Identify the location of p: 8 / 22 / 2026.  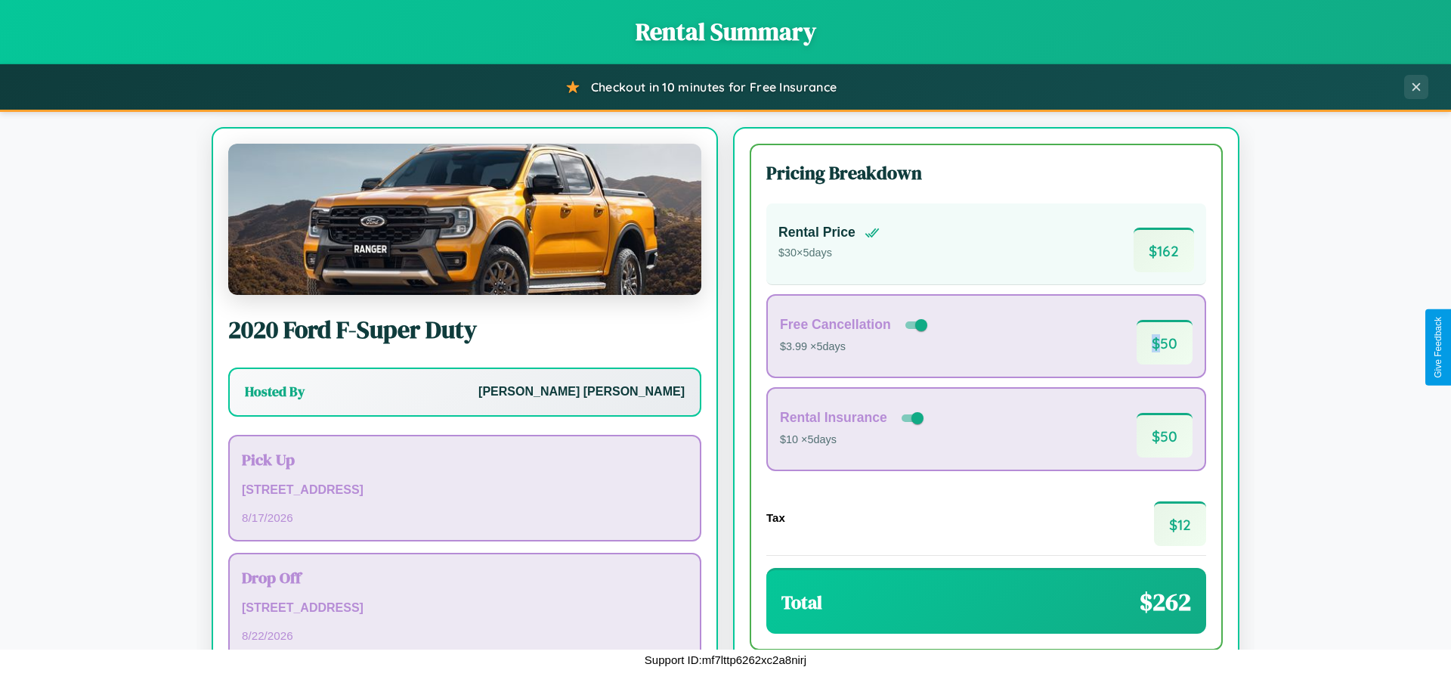
(465, 635).